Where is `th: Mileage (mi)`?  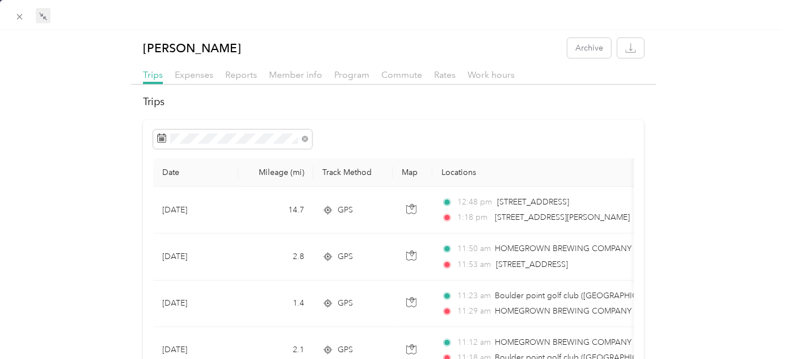
th: Mileage (mi) is located at coordinates (276, 173).